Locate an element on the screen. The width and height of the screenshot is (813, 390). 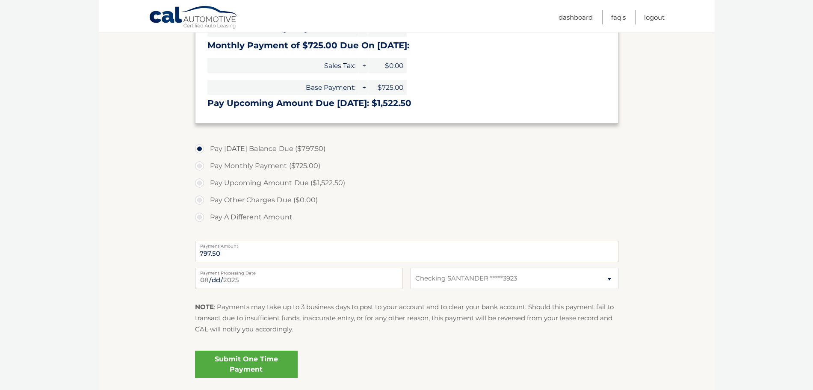
label: Pay Upcoming Amount Due ($1,522.50) is located at coordinates (407, 183).